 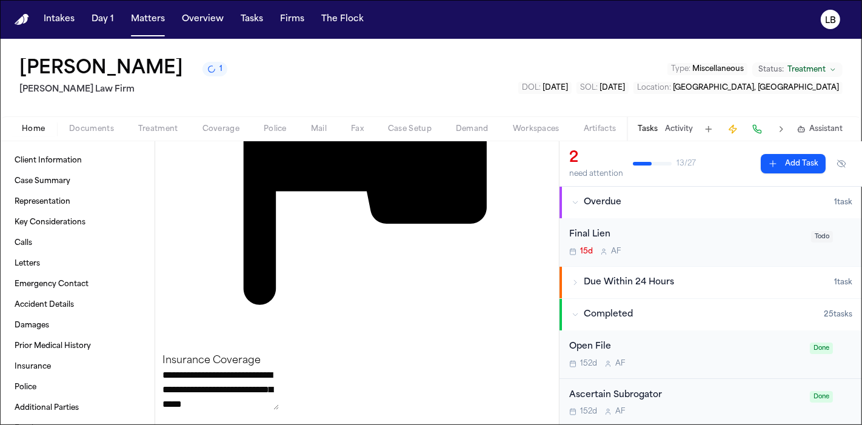 What do you see at coordinates (708, 69) in the screenshot?
I see `button: Edit Type: Miscellaneous` at bounding box center [708, 69].